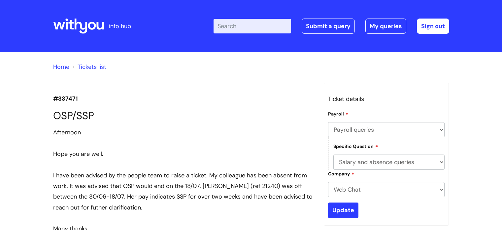  Describe the element at coordinates (184, 98) in the screenshot. I see `p: #337471` at that location.